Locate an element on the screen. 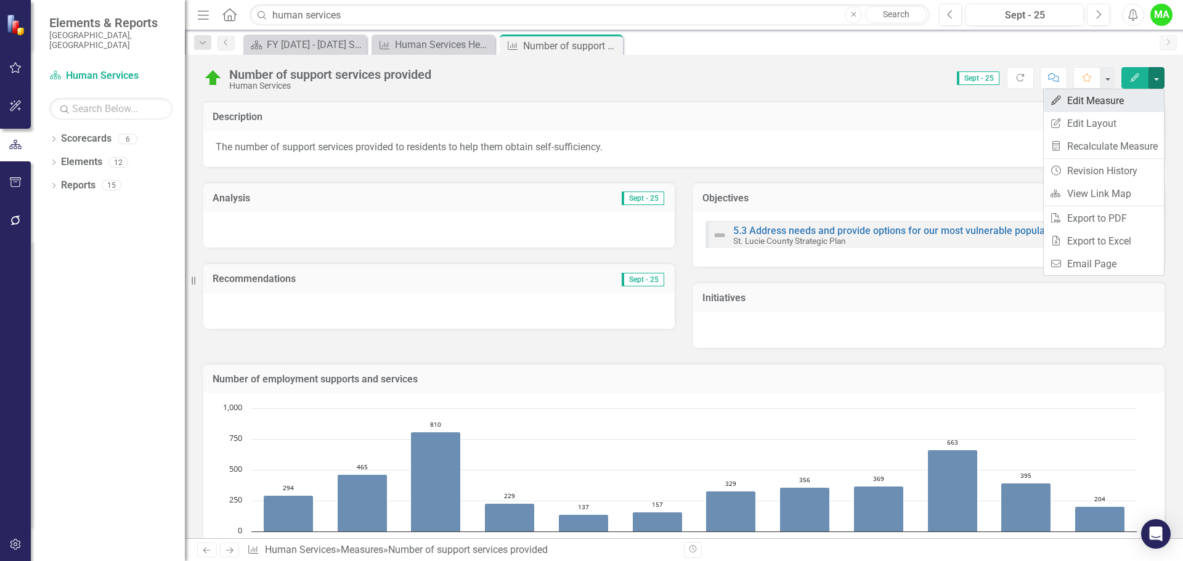 The height and width of the screenshot is (561, 1183). h3: Number of employment supports and services is located at coordinates (684, 380).